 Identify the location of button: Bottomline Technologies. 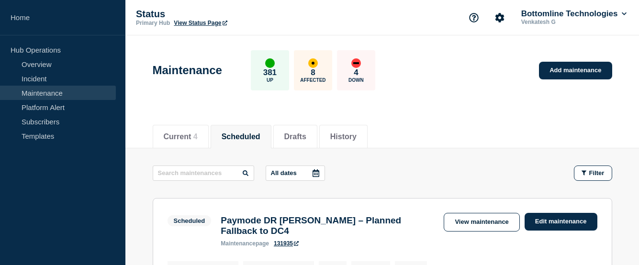
(574, 14).